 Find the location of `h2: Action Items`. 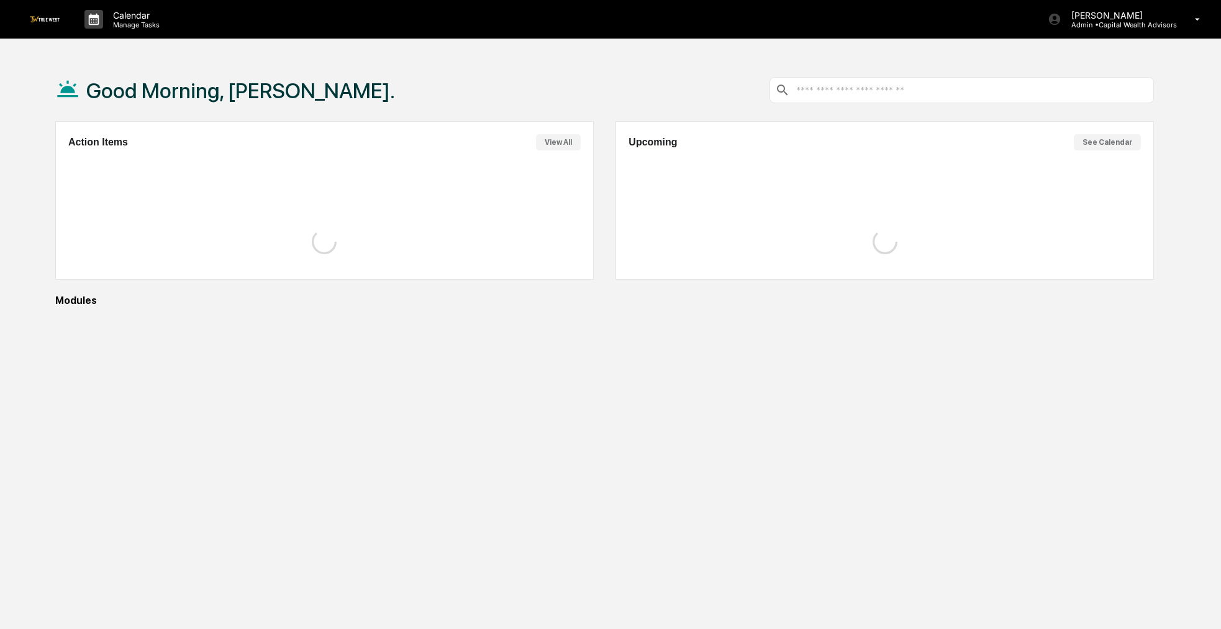

h2: Action Items is located at coordinates (98, 142).